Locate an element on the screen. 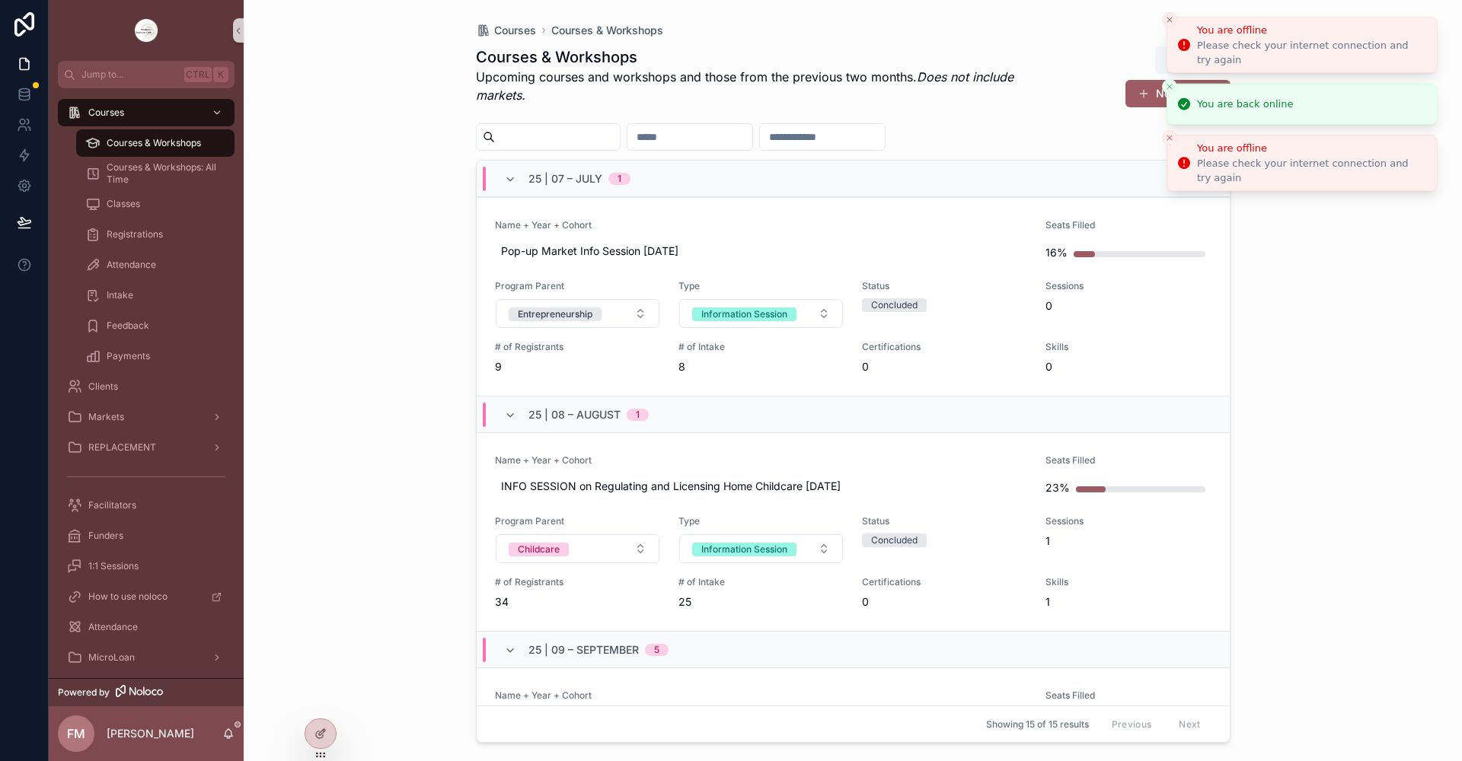  a: 1:1 Sessions is located at coordinates (146, 566).